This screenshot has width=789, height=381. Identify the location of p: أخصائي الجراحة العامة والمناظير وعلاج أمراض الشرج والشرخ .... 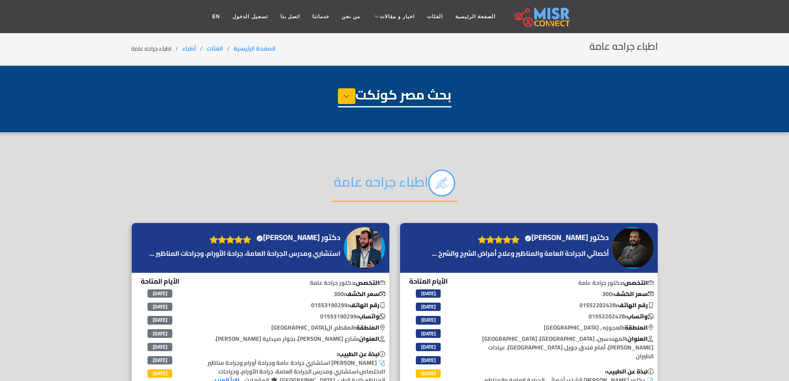
(520, 253).